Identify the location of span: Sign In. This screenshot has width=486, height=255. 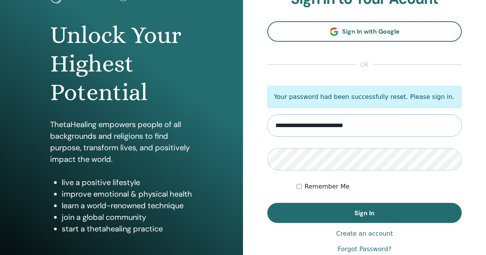
(365, 213).